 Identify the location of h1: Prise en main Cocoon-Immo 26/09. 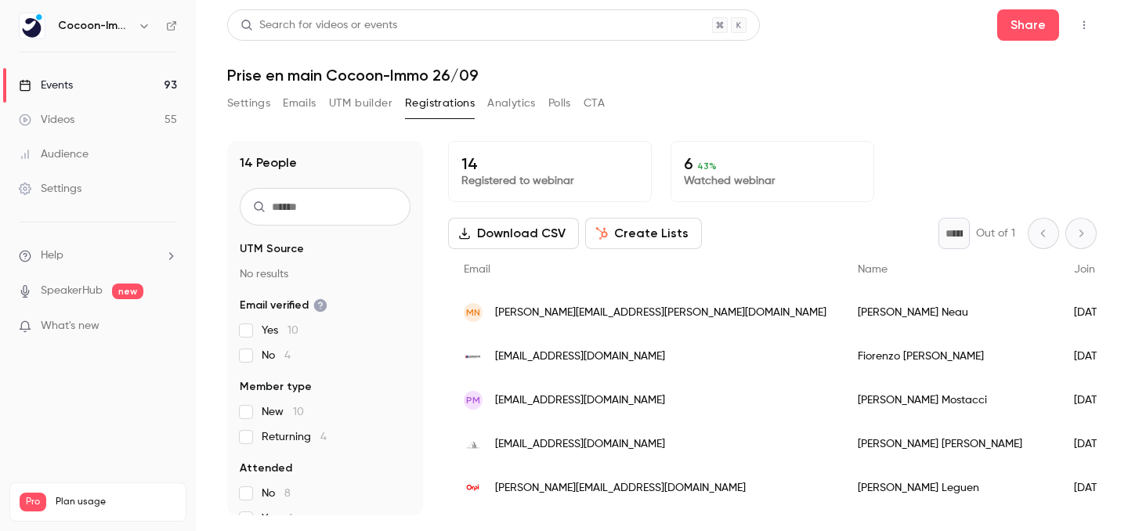
(662, 75).